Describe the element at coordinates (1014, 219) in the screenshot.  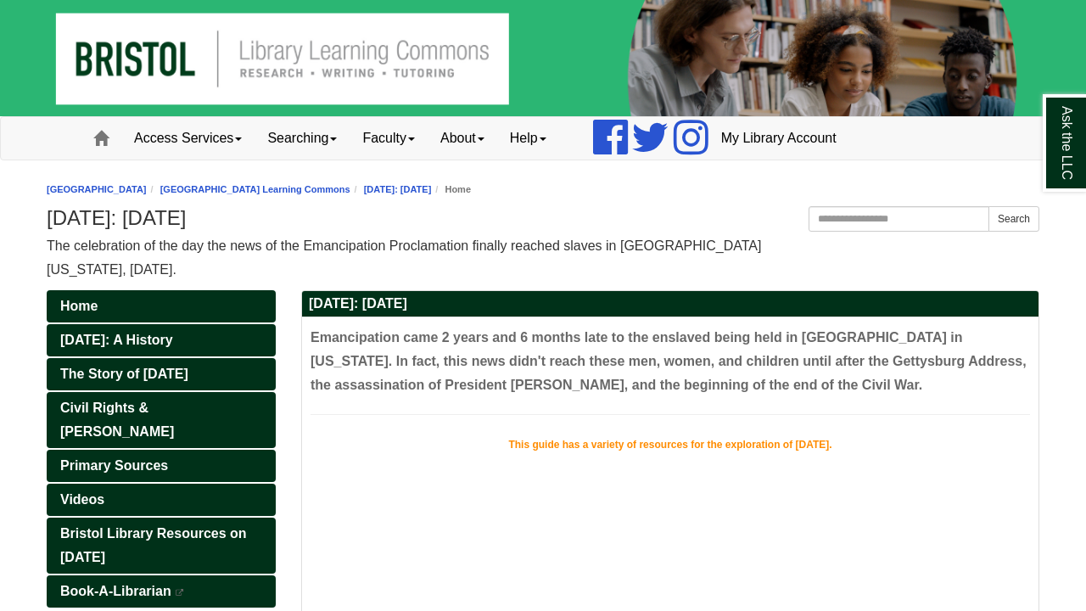
I see `button: Search` at that location.